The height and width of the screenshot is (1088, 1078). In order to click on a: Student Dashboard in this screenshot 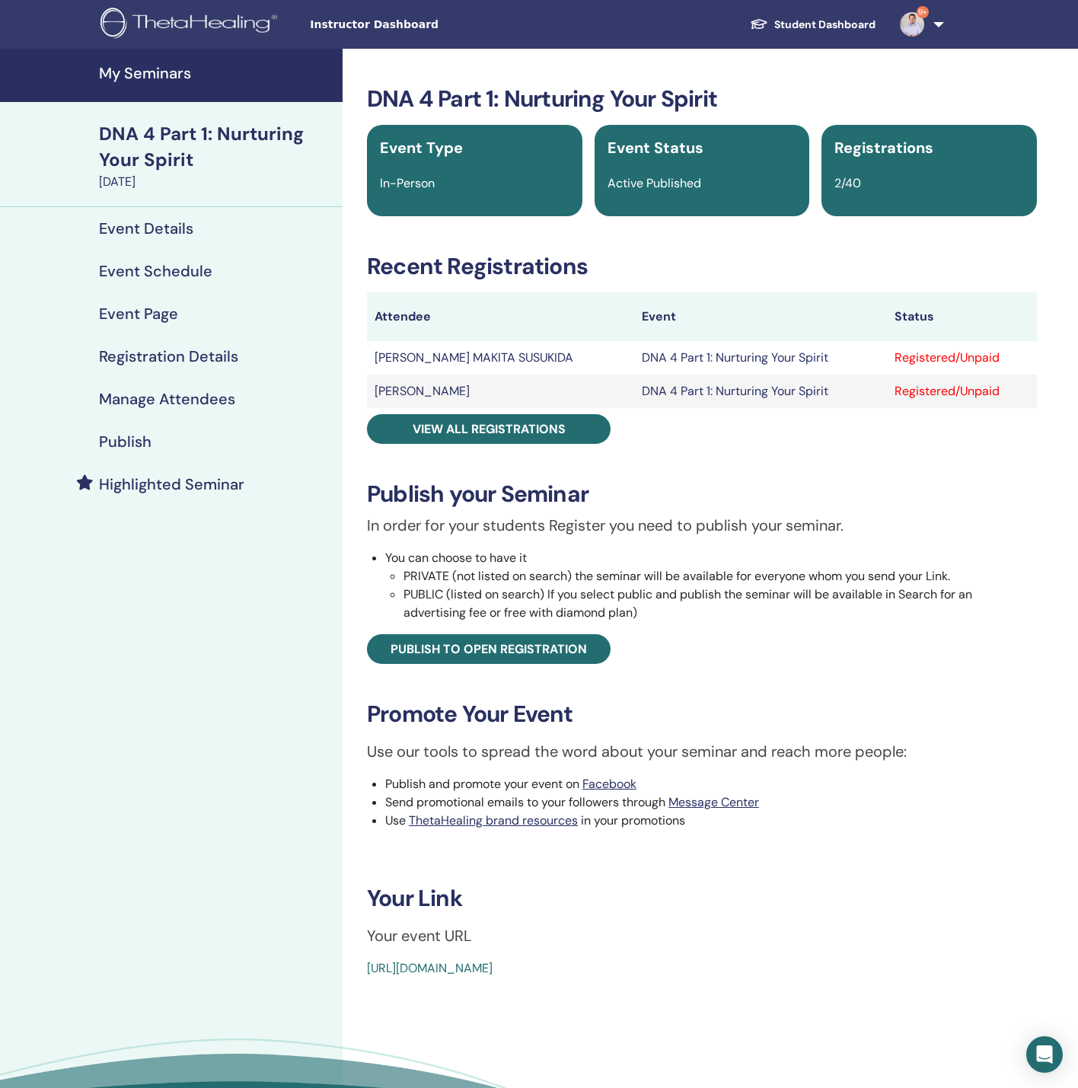, I will do `click(813, 24)`.